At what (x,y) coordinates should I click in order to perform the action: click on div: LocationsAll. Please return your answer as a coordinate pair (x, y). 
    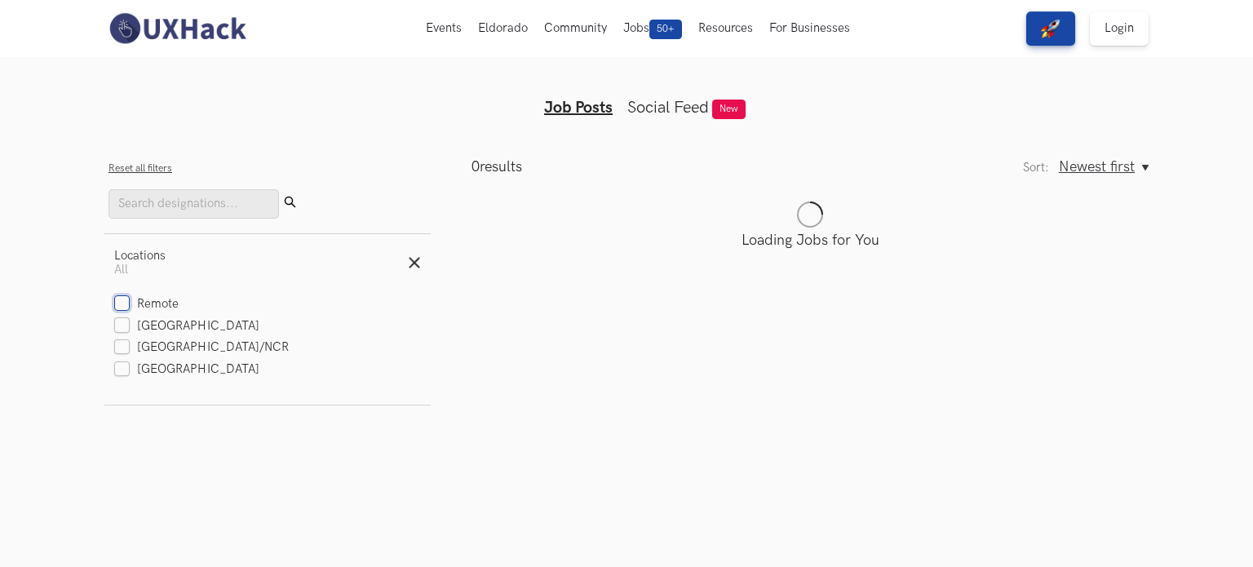
    Looking at the image, I should click on (268, 347).